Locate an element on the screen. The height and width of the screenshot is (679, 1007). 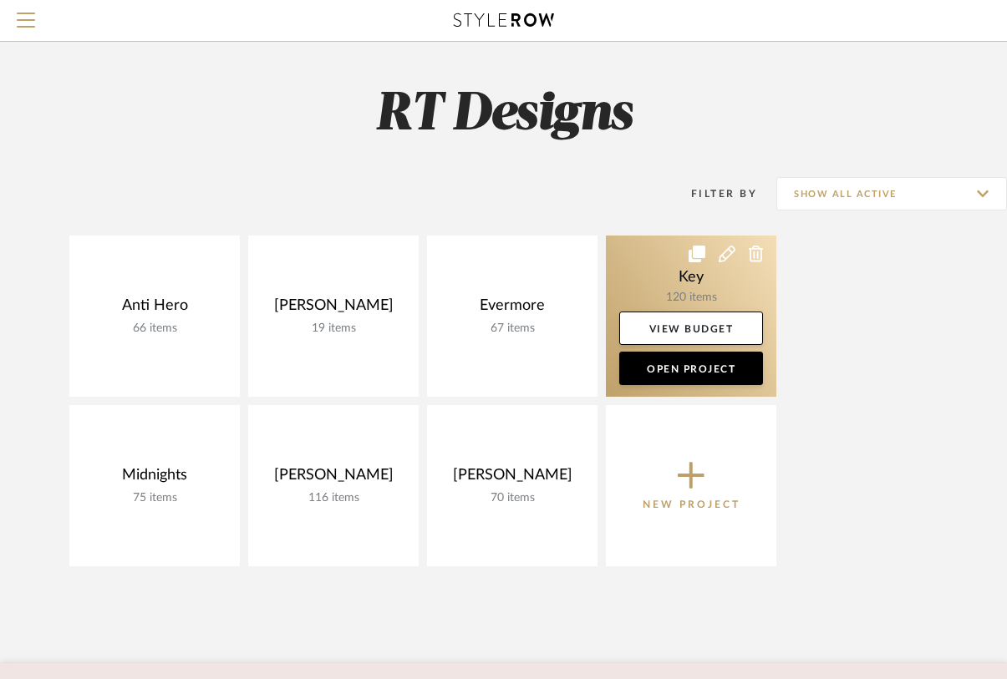
div: 67 items is located at coordinates (512, 328).